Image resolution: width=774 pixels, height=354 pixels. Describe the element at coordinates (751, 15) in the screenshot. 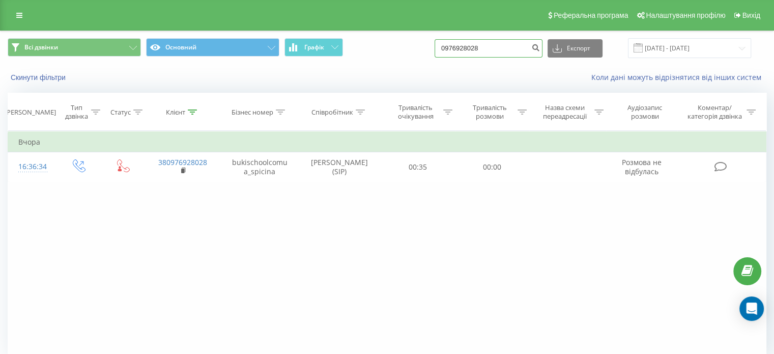

I see `span: Вихід` at that location.